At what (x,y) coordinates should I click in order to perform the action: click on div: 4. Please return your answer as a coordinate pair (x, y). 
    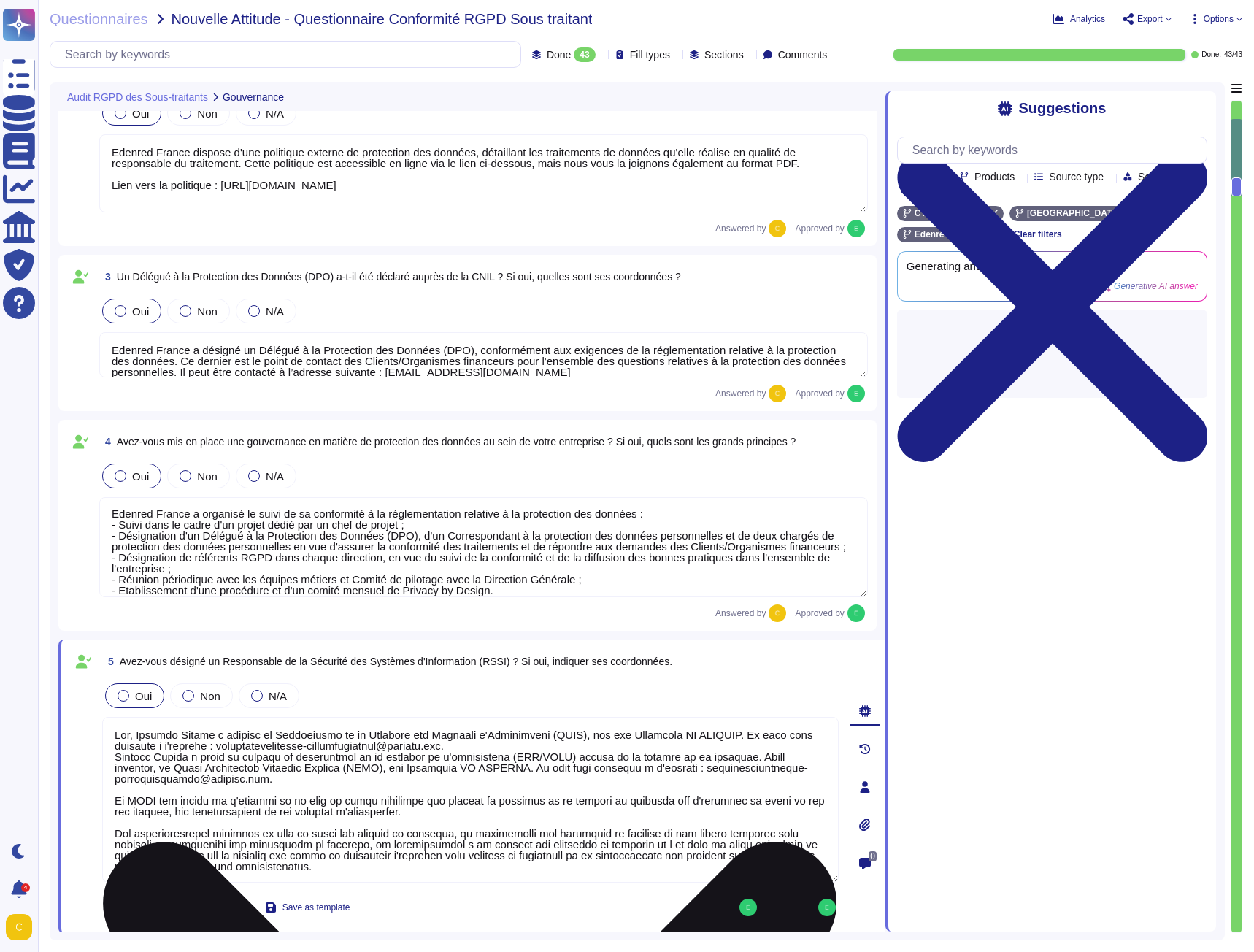
    Looking at the image, I should click on (26, 888).